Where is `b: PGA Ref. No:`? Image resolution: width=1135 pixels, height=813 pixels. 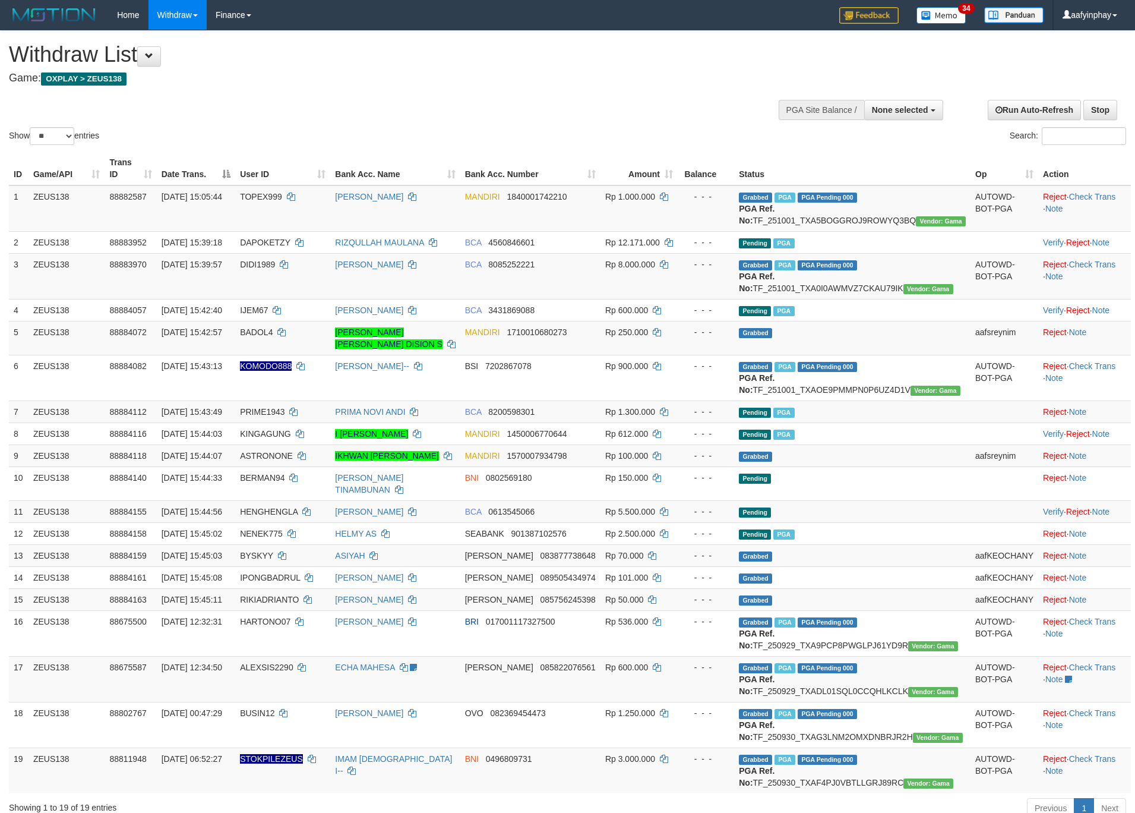
b: PGA Ref. No: is located at coordinates (757, 214).